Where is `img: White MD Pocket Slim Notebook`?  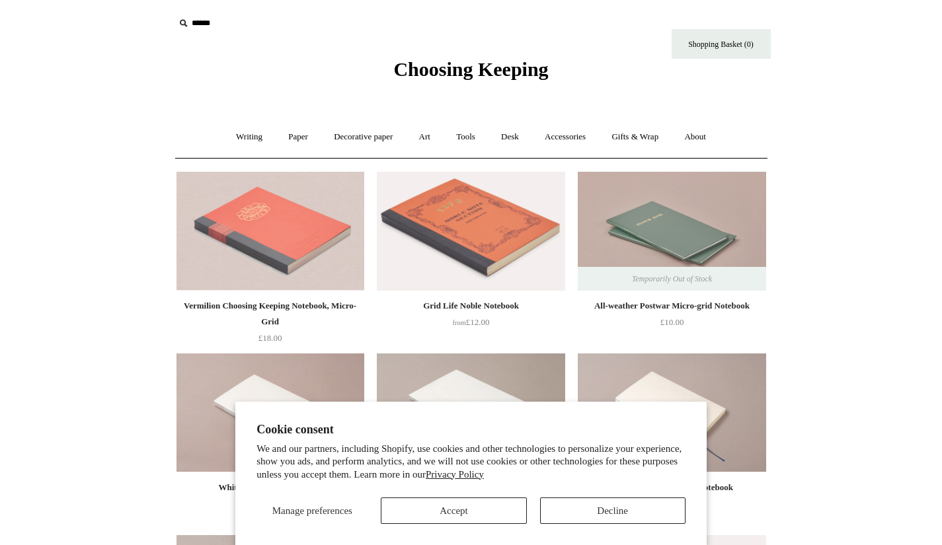 img: White MD Pocket Slim Notebook is located at coordinates (672, 413).